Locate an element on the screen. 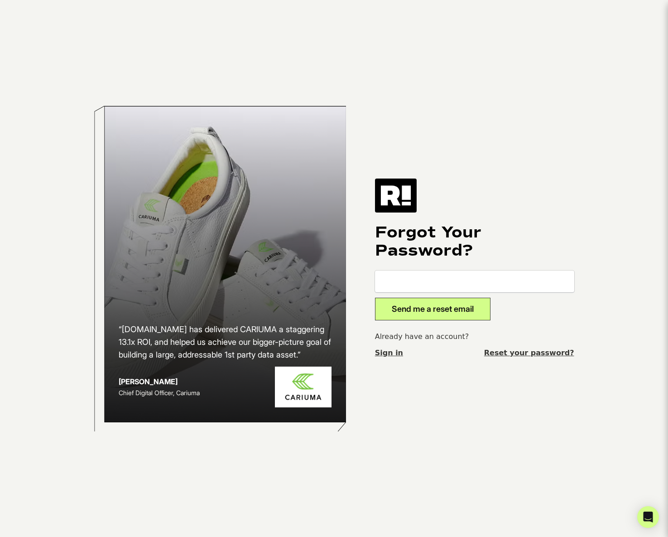 The width and height of the screenshot is (668, 537). span: Chief Digital Officer, Cariuma is located at coordinates (159, 392).